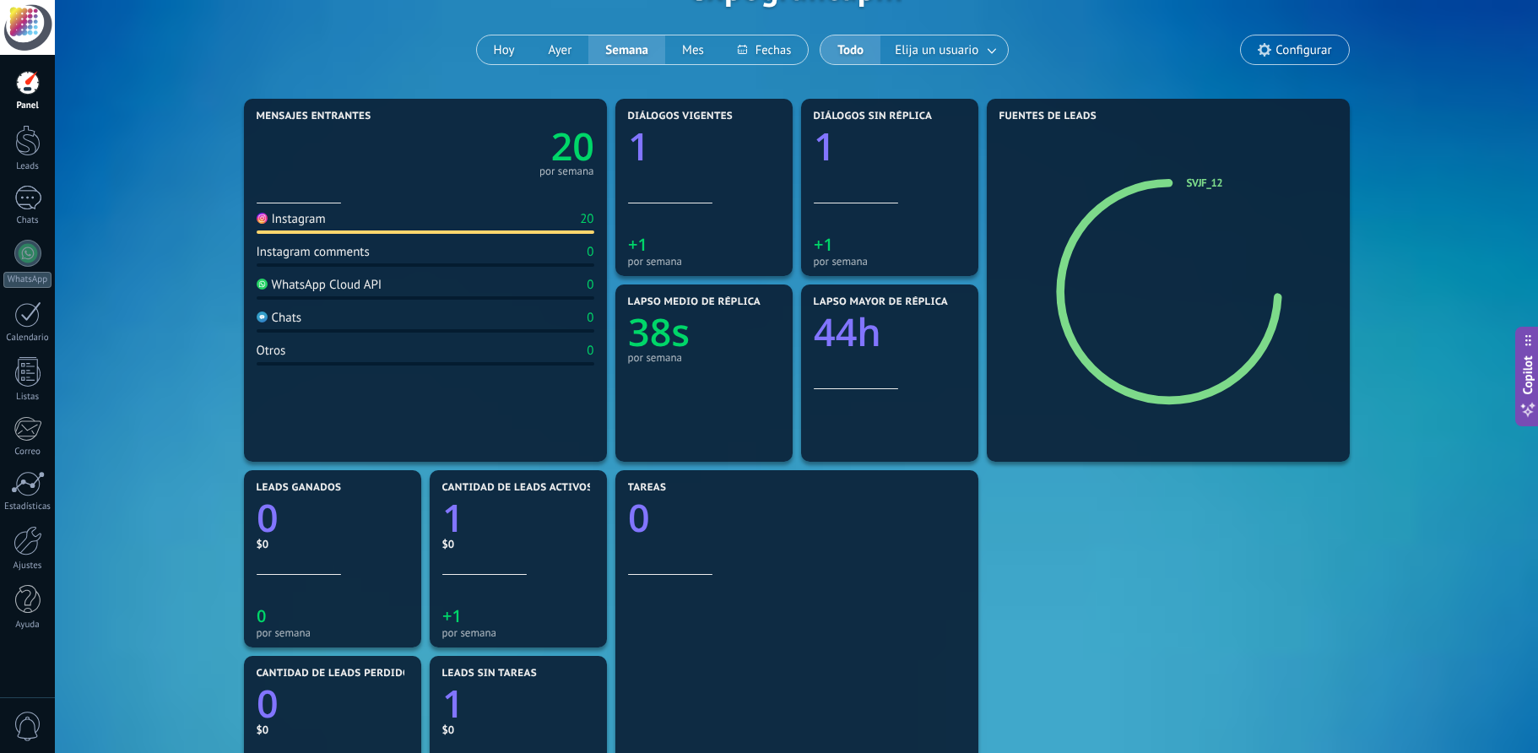 This screenshot has height=753, width=1538. Describe the element at coordinates (490, 674) in the screenshot. I see `span: Leads sin tareas` at that location.